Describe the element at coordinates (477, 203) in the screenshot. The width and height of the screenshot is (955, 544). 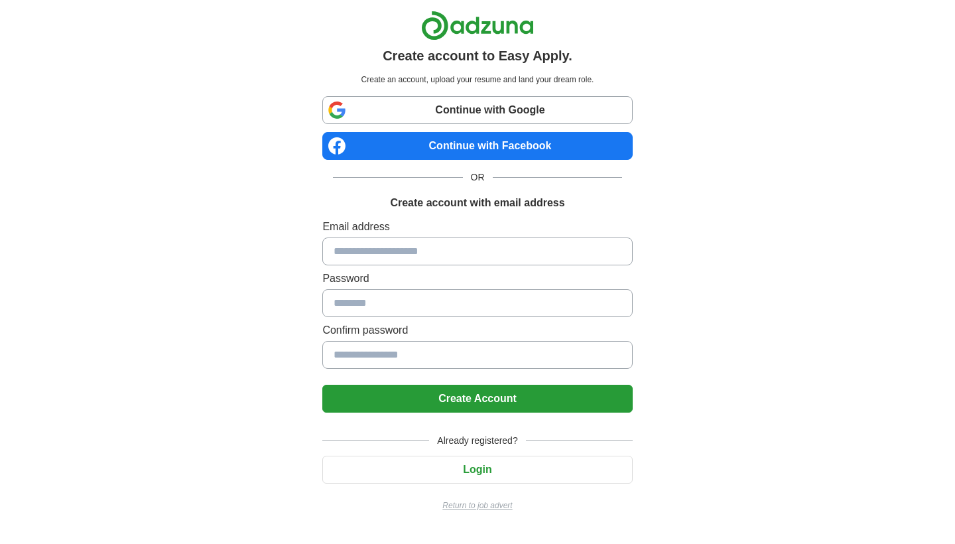
I see `h1: Create account with email address` at that location.